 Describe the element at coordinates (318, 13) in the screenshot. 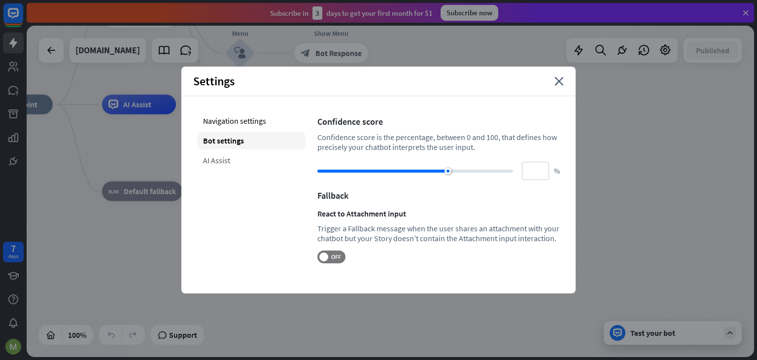

I see `div: 3` at that location.